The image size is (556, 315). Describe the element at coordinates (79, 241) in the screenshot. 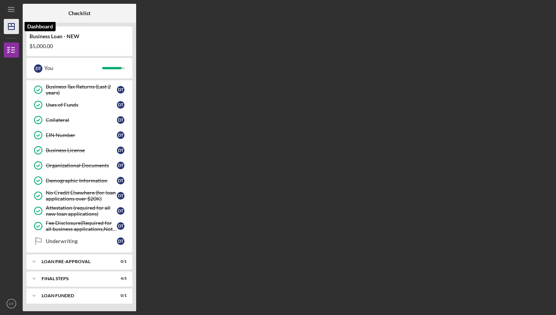

I see `a: UnderwritingDT` at that location.